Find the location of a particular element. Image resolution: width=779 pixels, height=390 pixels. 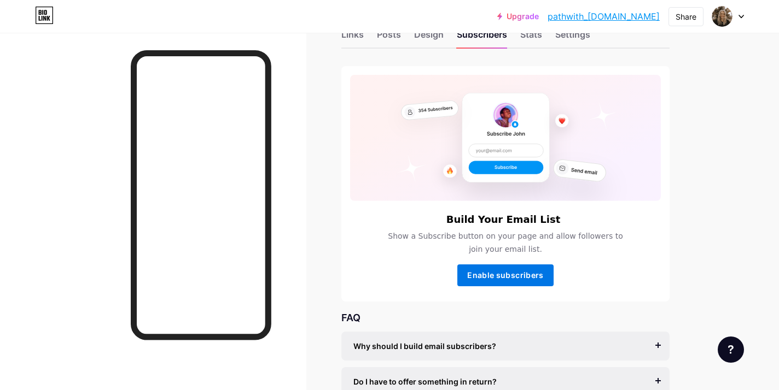

h6: Build Your Email List is located at coordinates (503, 220).